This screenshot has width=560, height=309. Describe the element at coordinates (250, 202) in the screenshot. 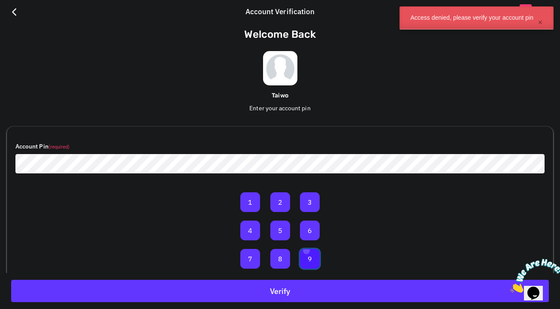

I see `button: 1` at that location.